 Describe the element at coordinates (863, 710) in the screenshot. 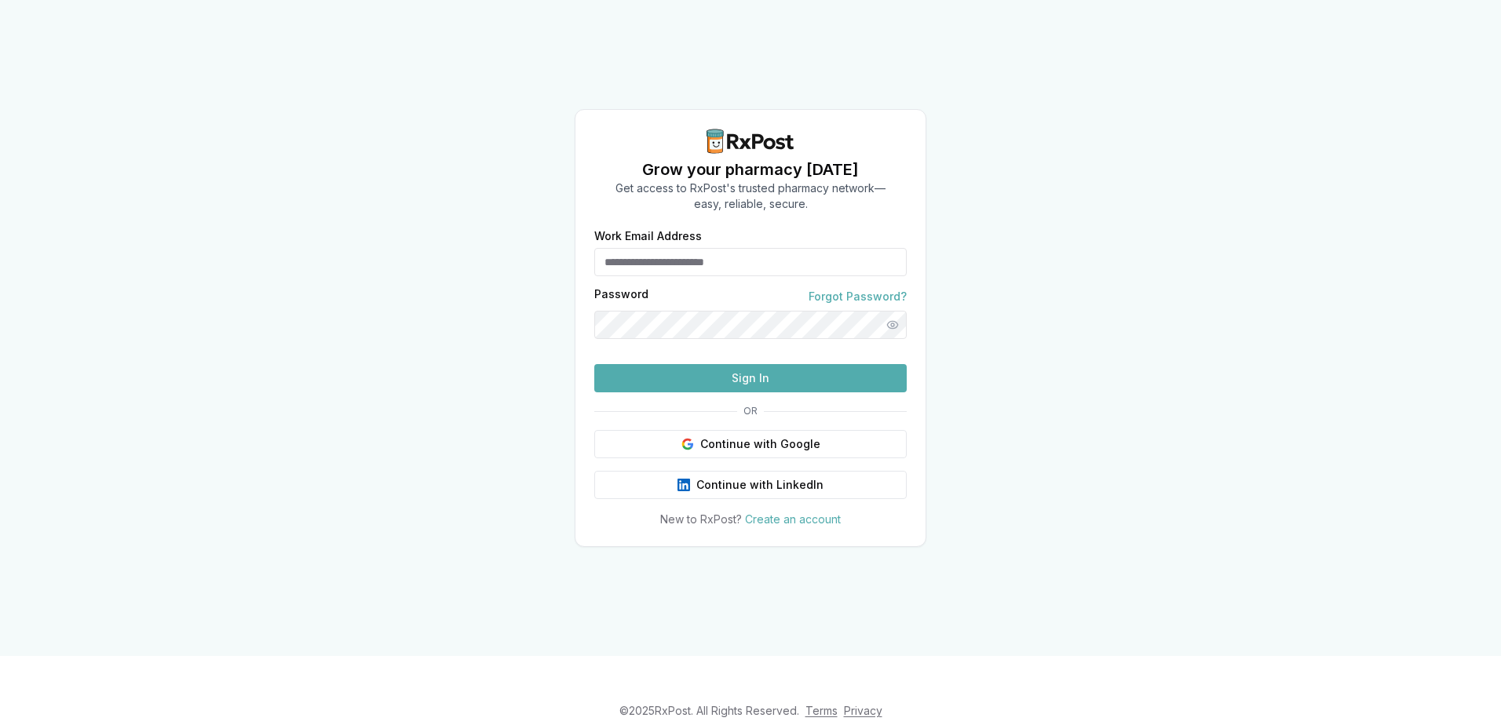

I see `a: Privacy` at that location.